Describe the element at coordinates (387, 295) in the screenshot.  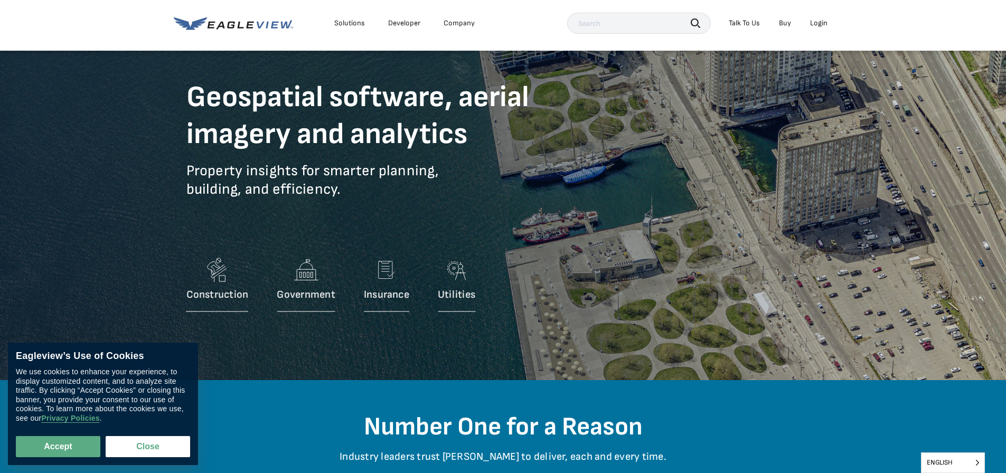
I see `p: Insurance` at that location.